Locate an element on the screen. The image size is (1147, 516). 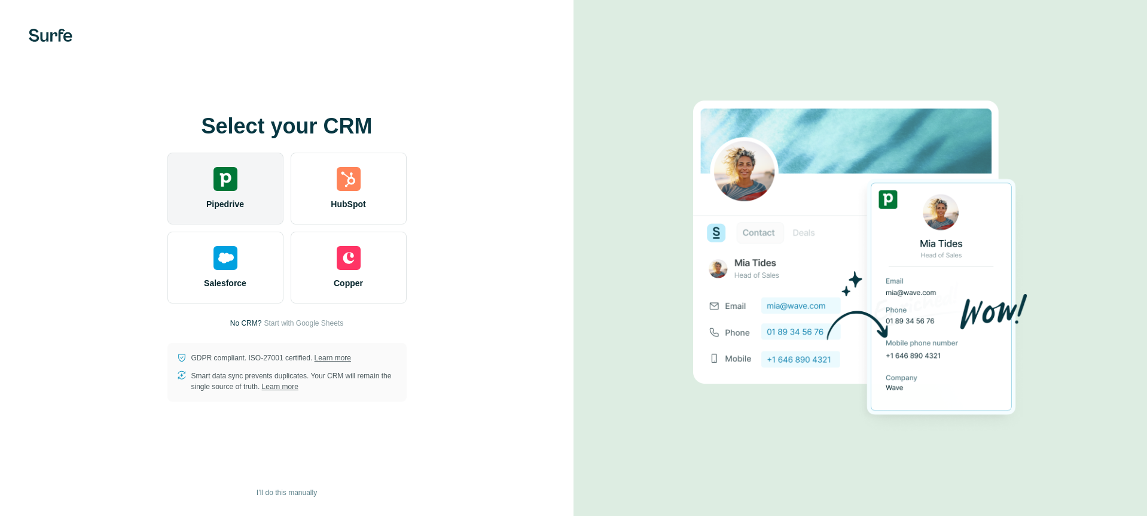
button: Start with Google Sheets is located at coordinates (303, 323).